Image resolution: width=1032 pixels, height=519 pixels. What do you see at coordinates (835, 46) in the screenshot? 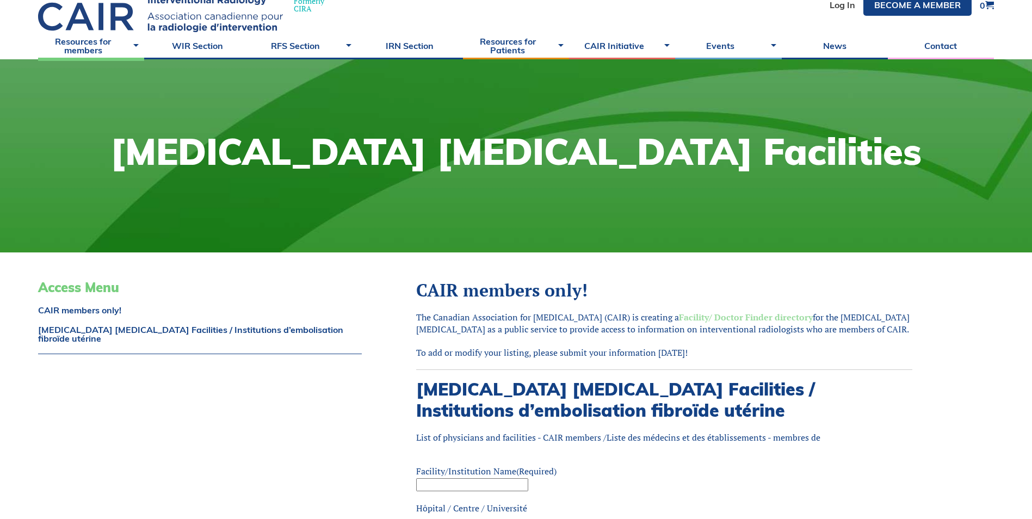
I see `a: News` at bounding box center [835, 46].